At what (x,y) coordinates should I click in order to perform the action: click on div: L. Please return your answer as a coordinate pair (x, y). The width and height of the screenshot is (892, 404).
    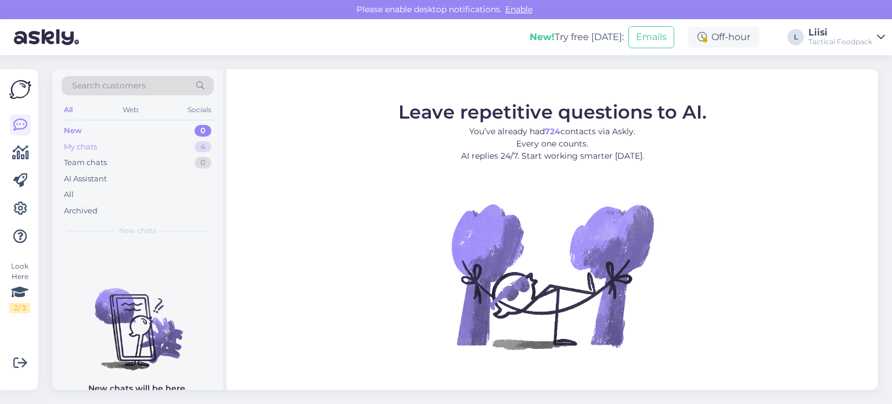
    Looking at the image, I should click on (795, 37).